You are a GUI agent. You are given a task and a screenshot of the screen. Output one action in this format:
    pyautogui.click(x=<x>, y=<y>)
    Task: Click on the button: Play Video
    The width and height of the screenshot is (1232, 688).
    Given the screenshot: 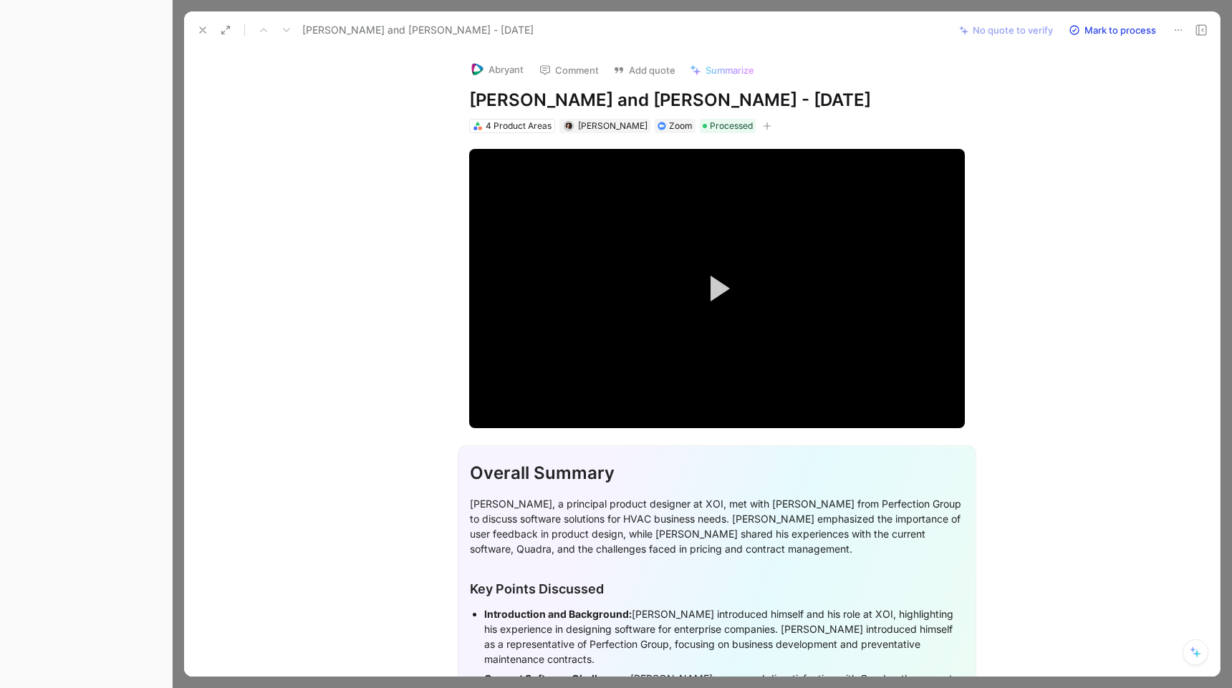 What is the action you would take?
    pyautogui.click(x=717, y=289)
    